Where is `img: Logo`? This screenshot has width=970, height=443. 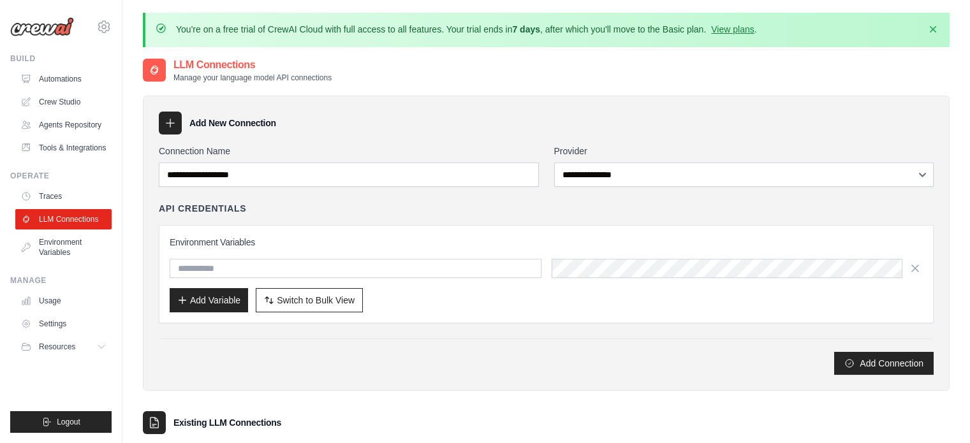
img: Logo is located at coordinates (42, 27).